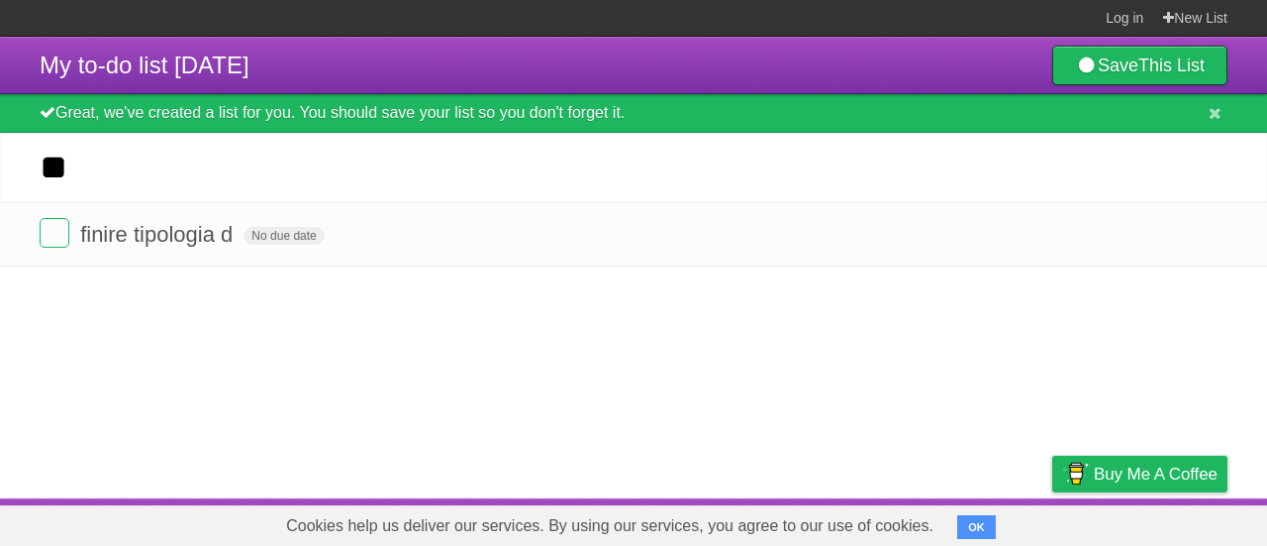 This screenshot has height=546, width=1267. Describe the element at coordinates (1171, 65) in the screenshot. I see `b: This List` at that location.